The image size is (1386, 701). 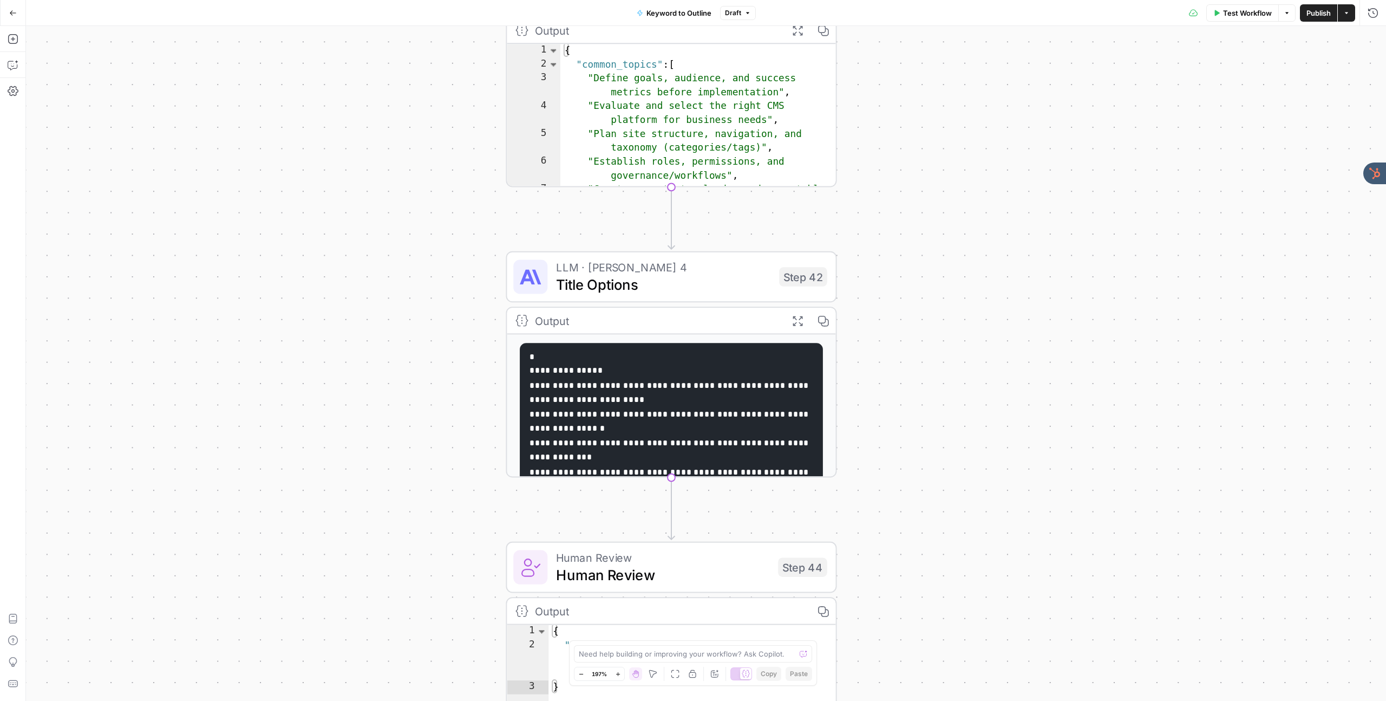 I want to click on div: Step 44, so click(x=802, y=566).